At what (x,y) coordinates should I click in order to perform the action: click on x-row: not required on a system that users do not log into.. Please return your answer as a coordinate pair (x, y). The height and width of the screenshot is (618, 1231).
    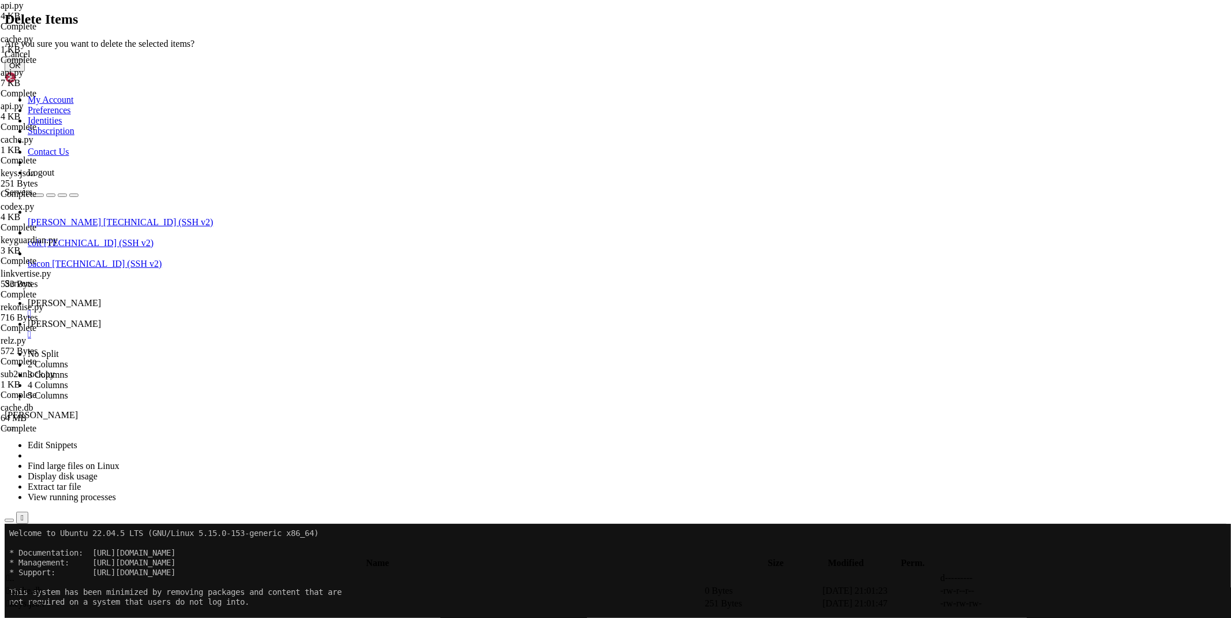
    Looking at the image, I should click on (543, 78).